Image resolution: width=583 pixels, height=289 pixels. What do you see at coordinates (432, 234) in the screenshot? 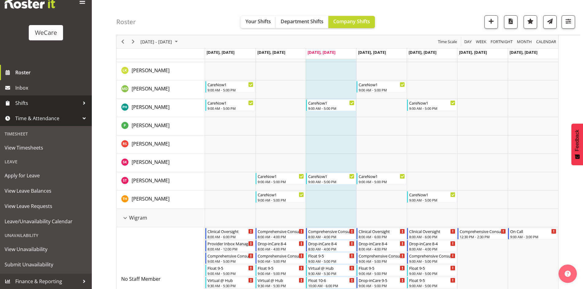
I see `div: No Staff Member"s event - Clinical Oversight Begin From Friday, September 12, 2025 at 8:00:00 AM ...` at bounding box center [432, 234].